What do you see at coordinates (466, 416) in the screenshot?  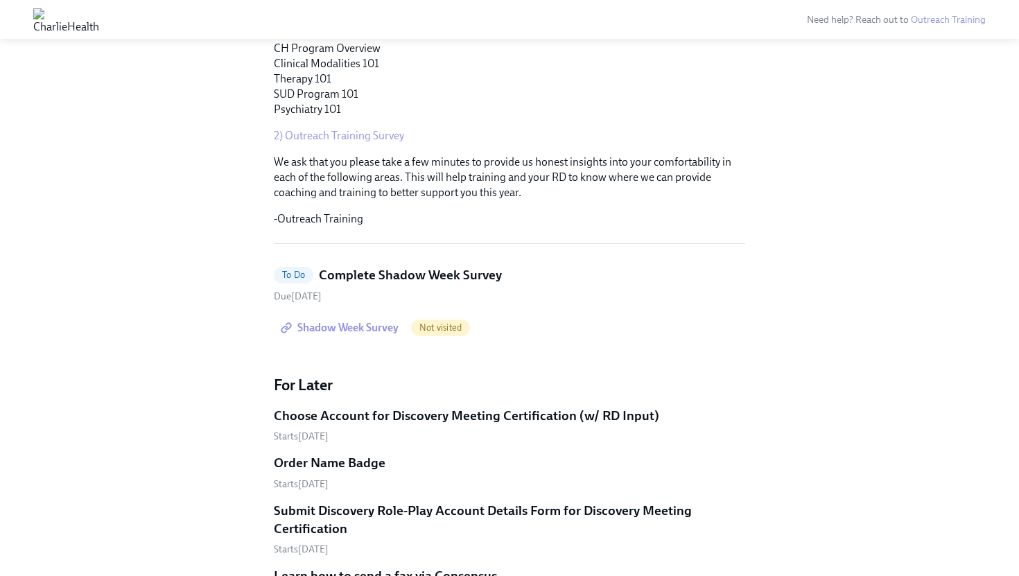 I see `h5: Choose Account for Discovery Meeting Certification (w/ RD Input)` at bounding box center [466, 416].